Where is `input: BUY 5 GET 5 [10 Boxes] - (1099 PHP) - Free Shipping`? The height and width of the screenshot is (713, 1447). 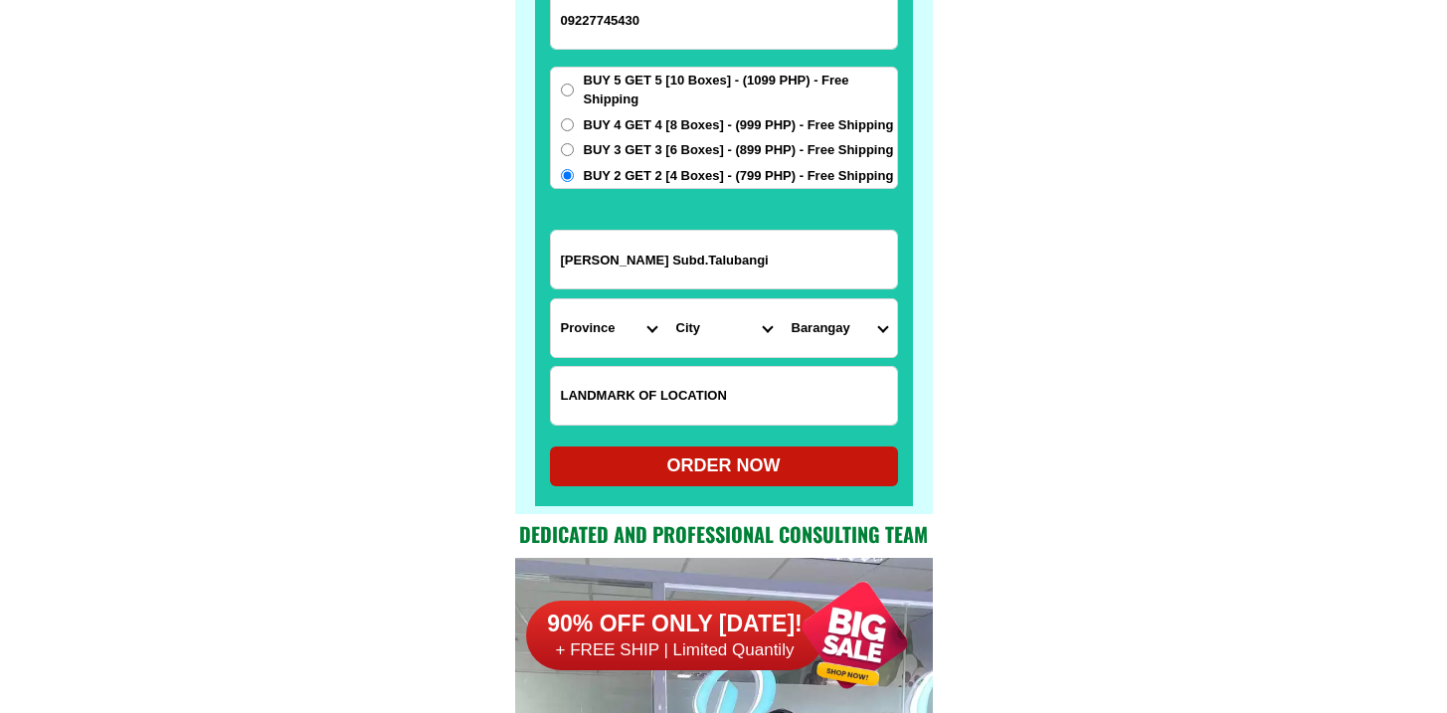
input: BUY 5 GET 5 [10 Boxes] - (1099 PHP) - Free Shipping is located at coordinates (567, 89).